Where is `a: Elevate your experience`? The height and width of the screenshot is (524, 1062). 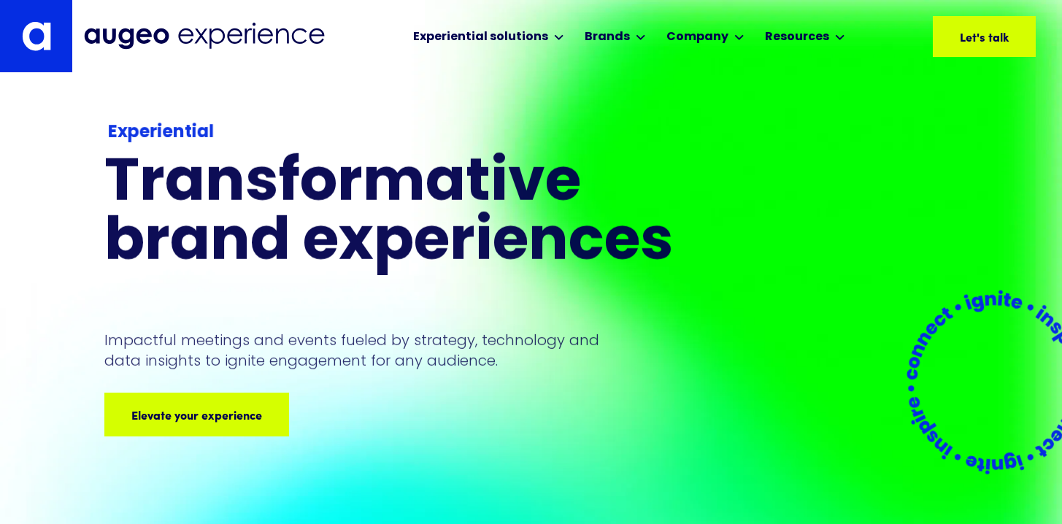
a: Elevate your experience is located at coordinates (196, 415).